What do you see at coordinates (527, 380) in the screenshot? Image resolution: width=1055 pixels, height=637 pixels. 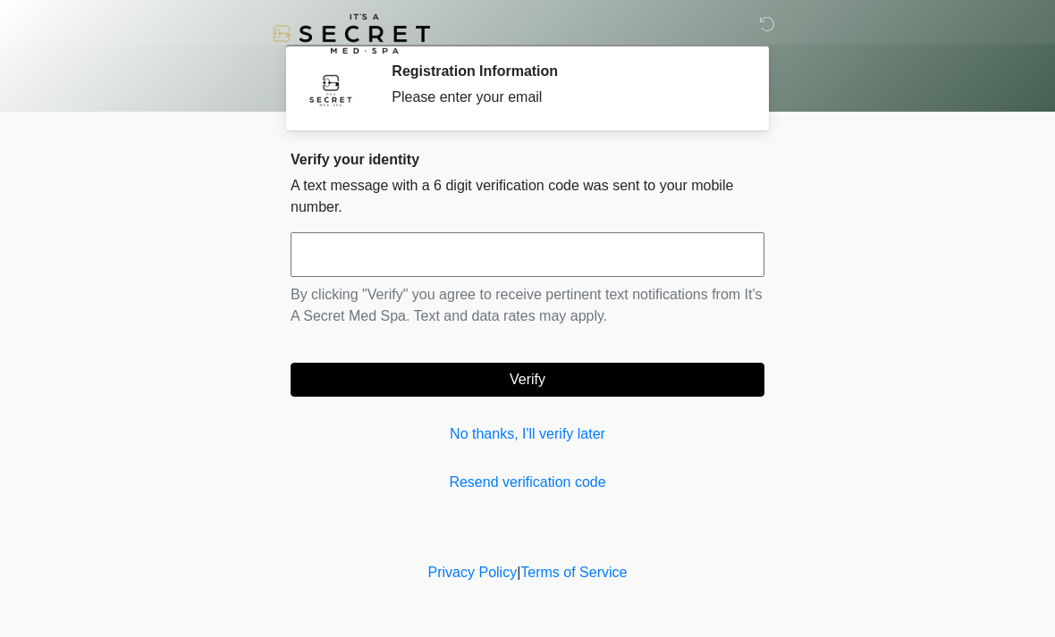 I see `button: Verify` at bounding box center [527, 380].